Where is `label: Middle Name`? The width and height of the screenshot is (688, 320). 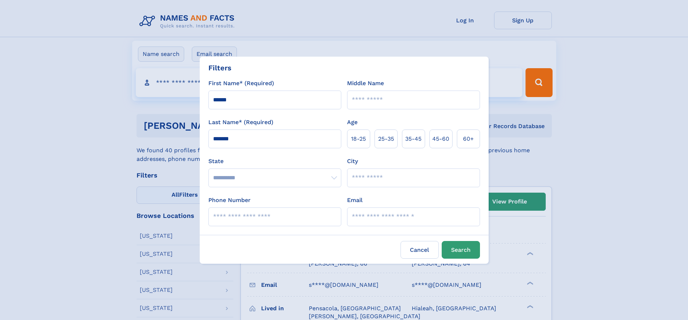 label: Middle Name is located at coordinates (365, 83).